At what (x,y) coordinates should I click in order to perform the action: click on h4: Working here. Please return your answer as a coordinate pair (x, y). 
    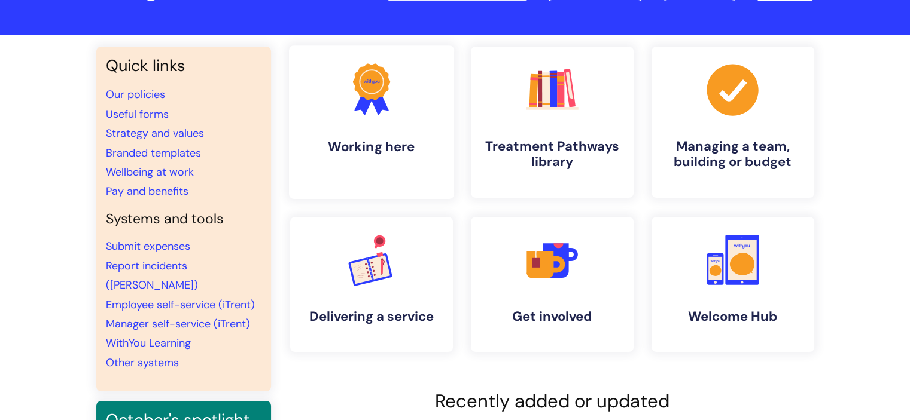
    Looking at the image, I should click on (371, 147).